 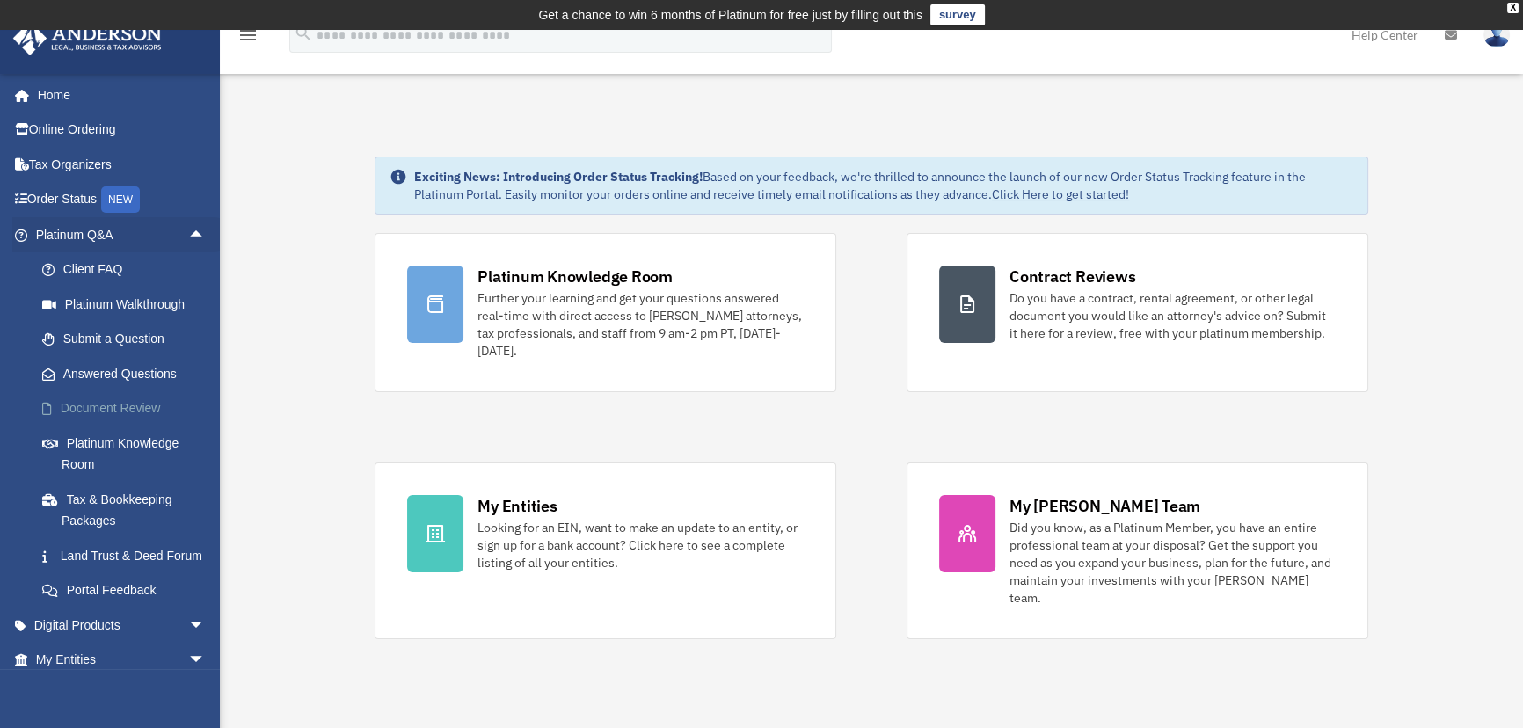 What do you see at coordinates (640, 325) in the screenshot?
I see `div: Further your learning and get your questions answered real-time with direct access to [PERSON_NAM...` at bounding box center [640, 325].